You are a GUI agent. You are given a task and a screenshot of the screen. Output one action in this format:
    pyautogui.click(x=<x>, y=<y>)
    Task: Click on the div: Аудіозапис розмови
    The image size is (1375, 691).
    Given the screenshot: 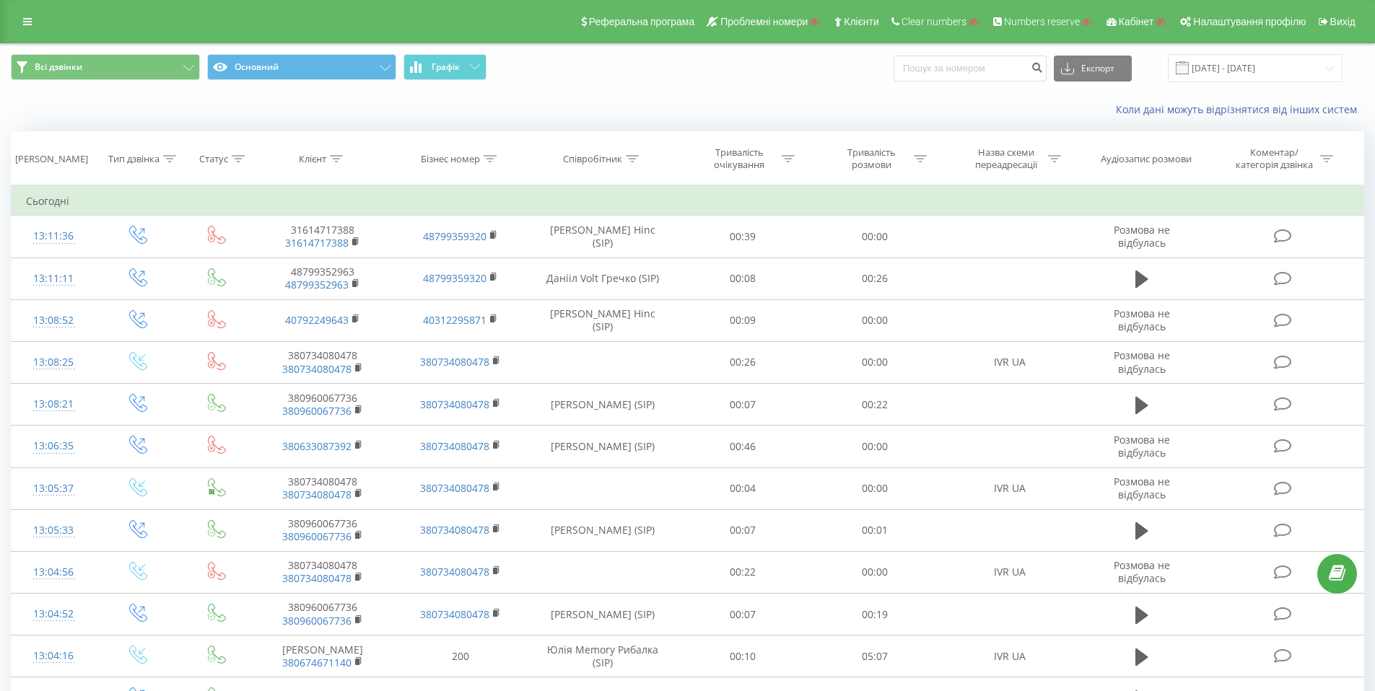 What is the action you would take?
    pyautogui.click(x=1146, y=159)
    